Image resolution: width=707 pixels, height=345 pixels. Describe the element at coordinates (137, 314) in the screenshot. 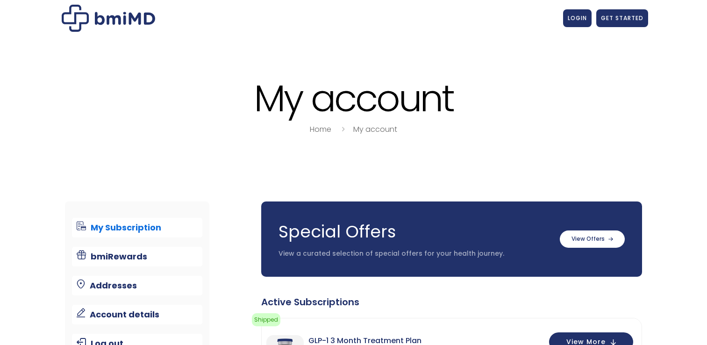

I see `a: Account details` at that location.